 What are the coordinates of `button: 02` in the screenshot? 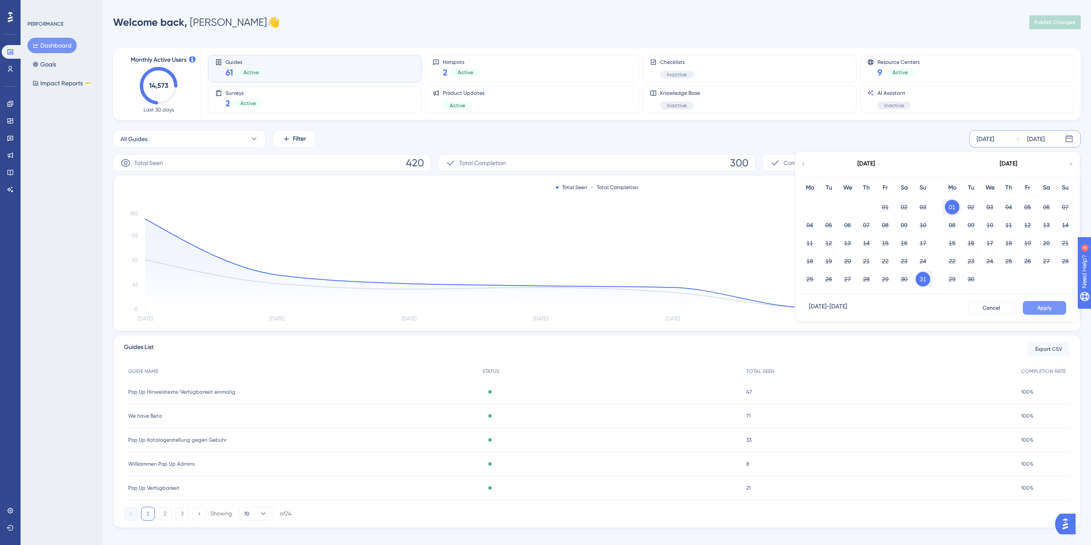 It's located at (971, 207).